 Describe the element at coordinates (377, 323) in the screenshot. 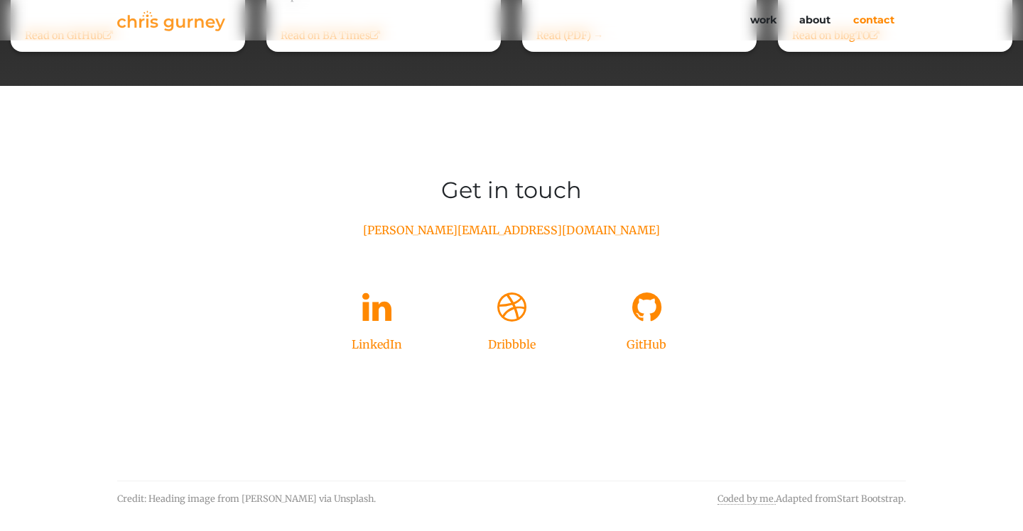

I see `span: LinkedIn` at that location.